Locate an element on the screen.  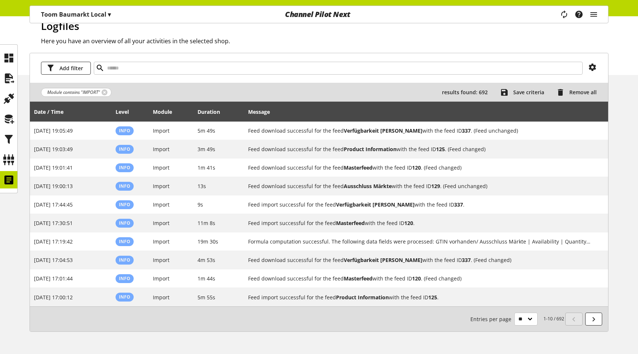
span: 5m 55s is located at coordinates (206, 297).